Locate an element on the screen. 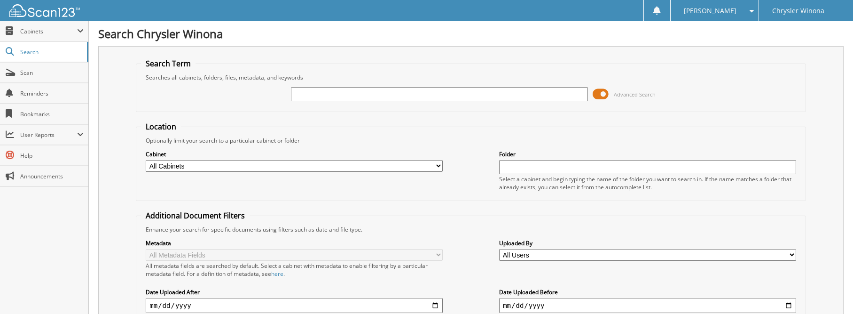 Image resolution: width=853 pixels, height=314 pixels. label: Metadata is located at coordinates (294, 243).